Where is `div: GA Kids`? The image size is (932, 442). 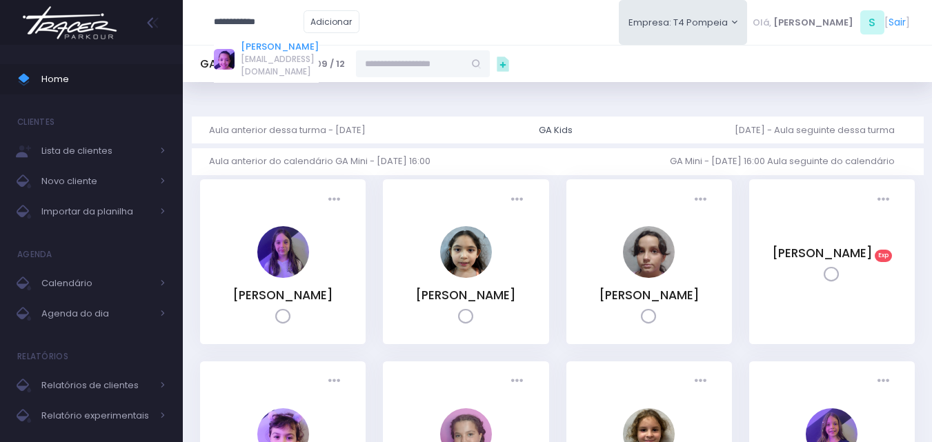
div: GA Kids is located at coordinates (555, 130).